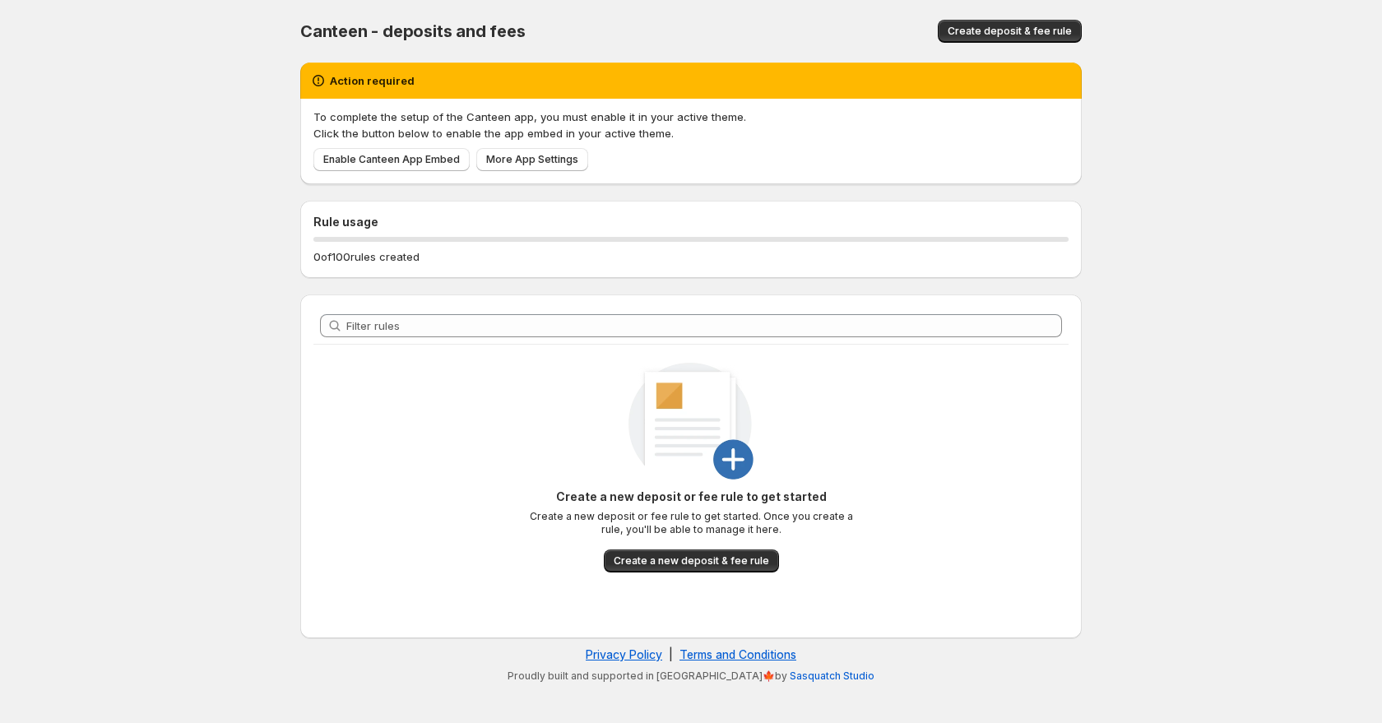 The image size is (1382, 723). What do you see at coordinates (391, 160) in the screenshot?
I see `span: Enable Canteen App Embed` at bounding box center [391, 160].